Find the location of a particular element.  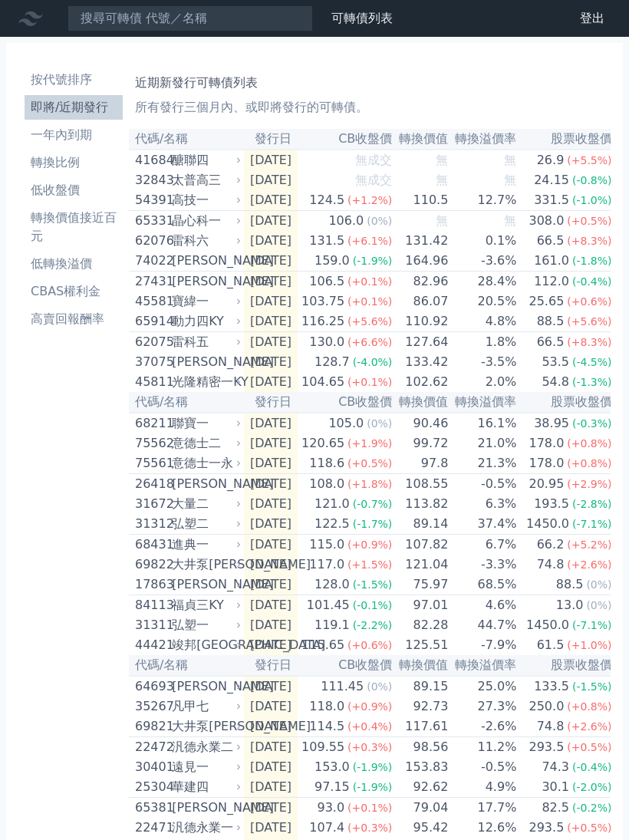

span: (+1.5%) is located at coordinates (370, 564).